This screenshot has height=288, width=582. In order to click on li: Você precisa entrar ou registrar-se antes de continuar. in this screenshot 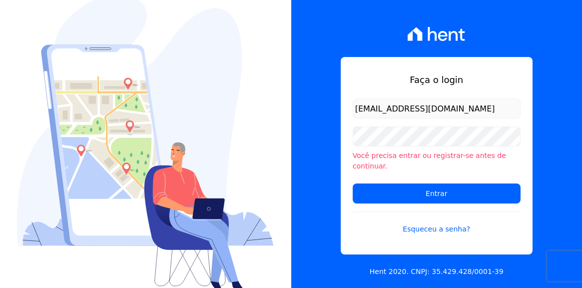, I will do `click(437, 161)`.